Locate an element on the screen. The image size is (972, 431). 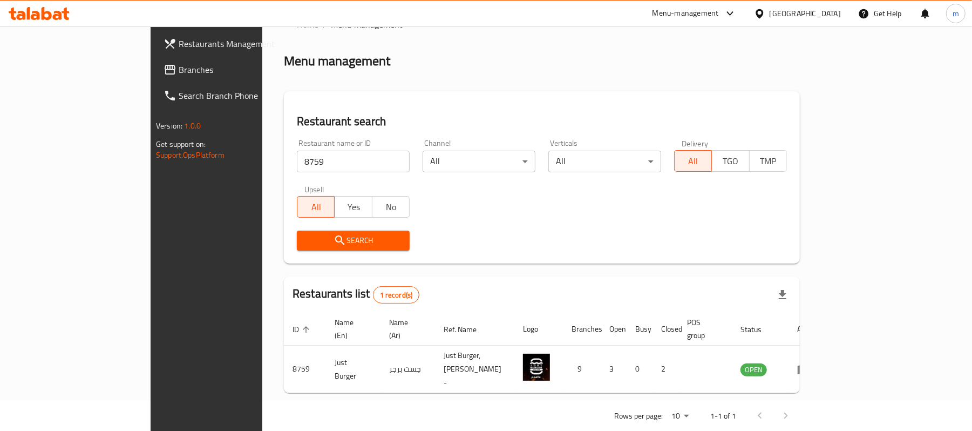
span: Get support on: is located at coordinates (181, 144).